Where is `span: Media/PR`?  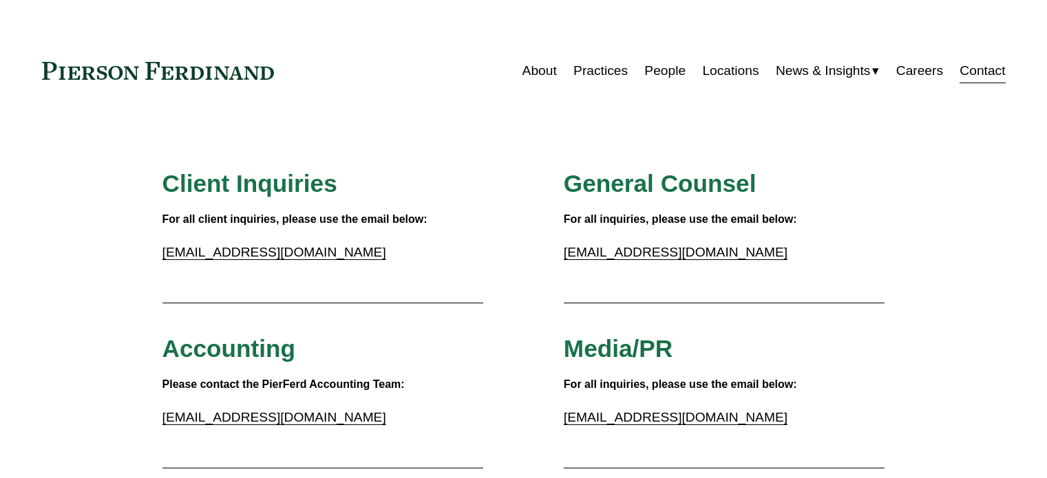 span: Media/PR is located at coordinates (618, 348).